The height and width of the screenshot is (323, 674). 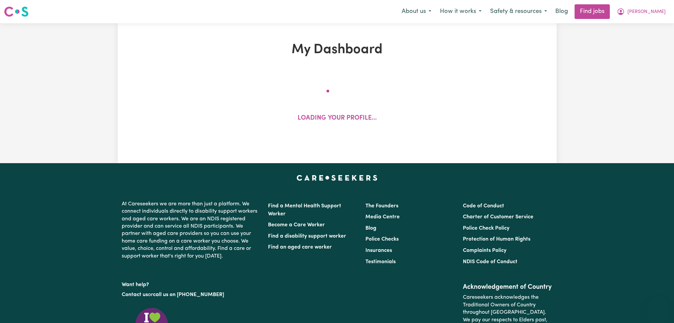 What do you see at coordinates (461, 12) in the screenshot?
I see `button: How it works` at bounding box center [461, 12].